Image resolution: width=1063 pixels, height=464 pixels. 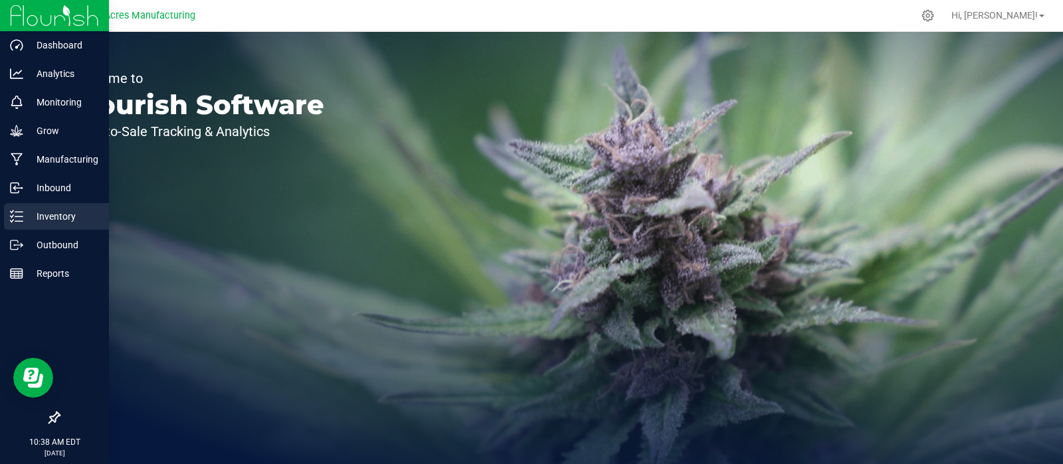 I want to click on p: 10:38 AM EDT, so click(x=54, y=442).